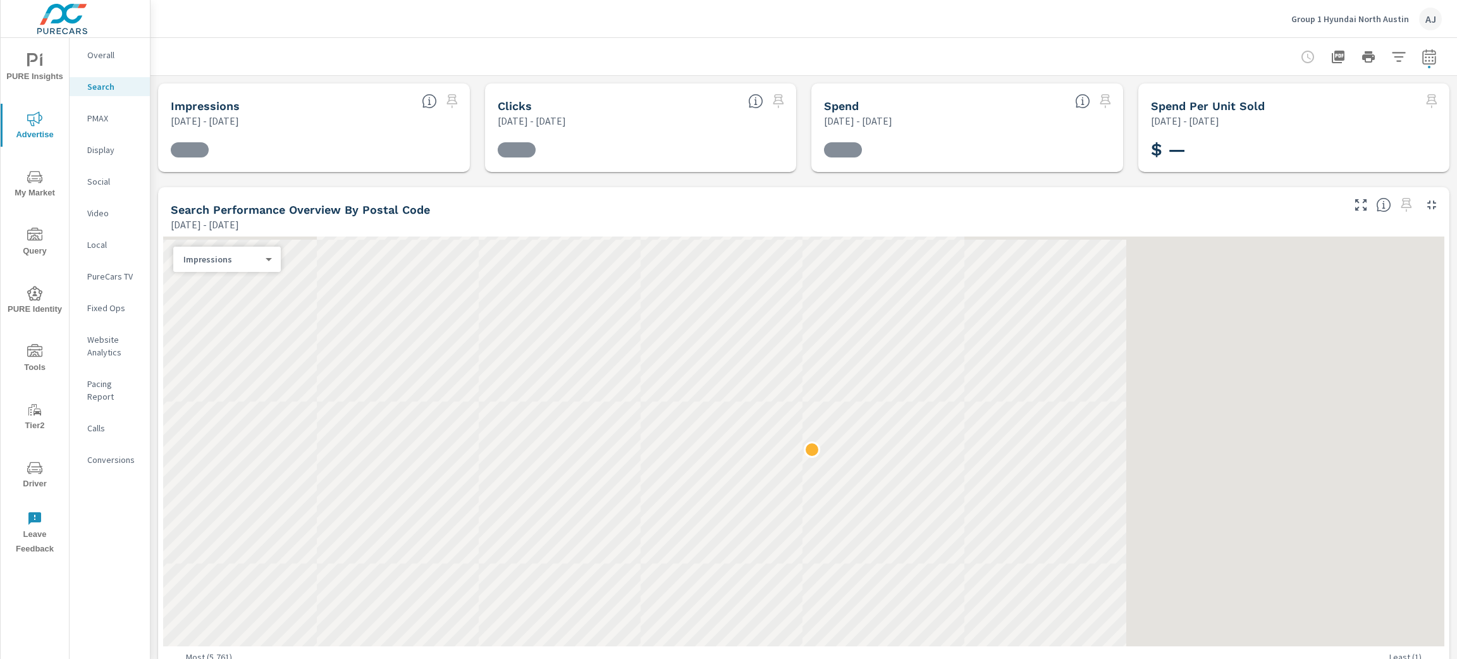 This screenshot has height=659, width=1457. What do you see at coordinates (113, 181) in the screenshot?
I see `p: Social` at bounding box center [113, 181].